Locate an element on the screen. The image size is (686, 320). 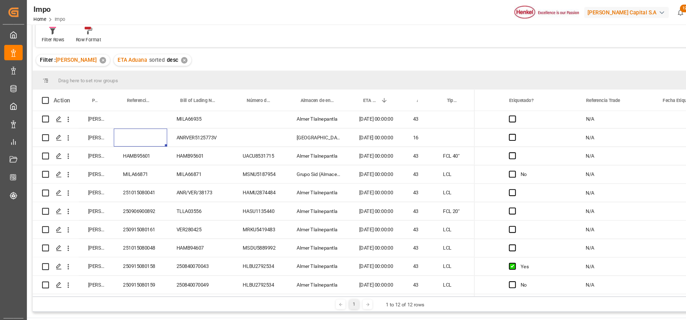
div: HASU1135440 is located at coordinates (244, 198).